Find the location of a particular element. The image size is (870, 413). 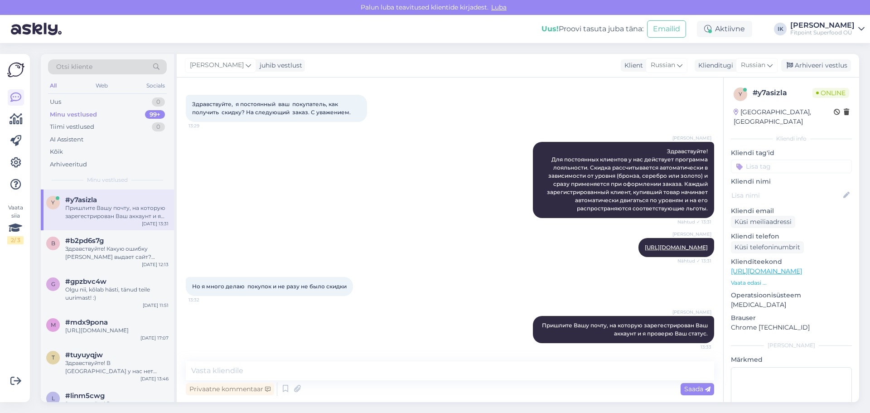

span: g is located at coordinates (53, 284).